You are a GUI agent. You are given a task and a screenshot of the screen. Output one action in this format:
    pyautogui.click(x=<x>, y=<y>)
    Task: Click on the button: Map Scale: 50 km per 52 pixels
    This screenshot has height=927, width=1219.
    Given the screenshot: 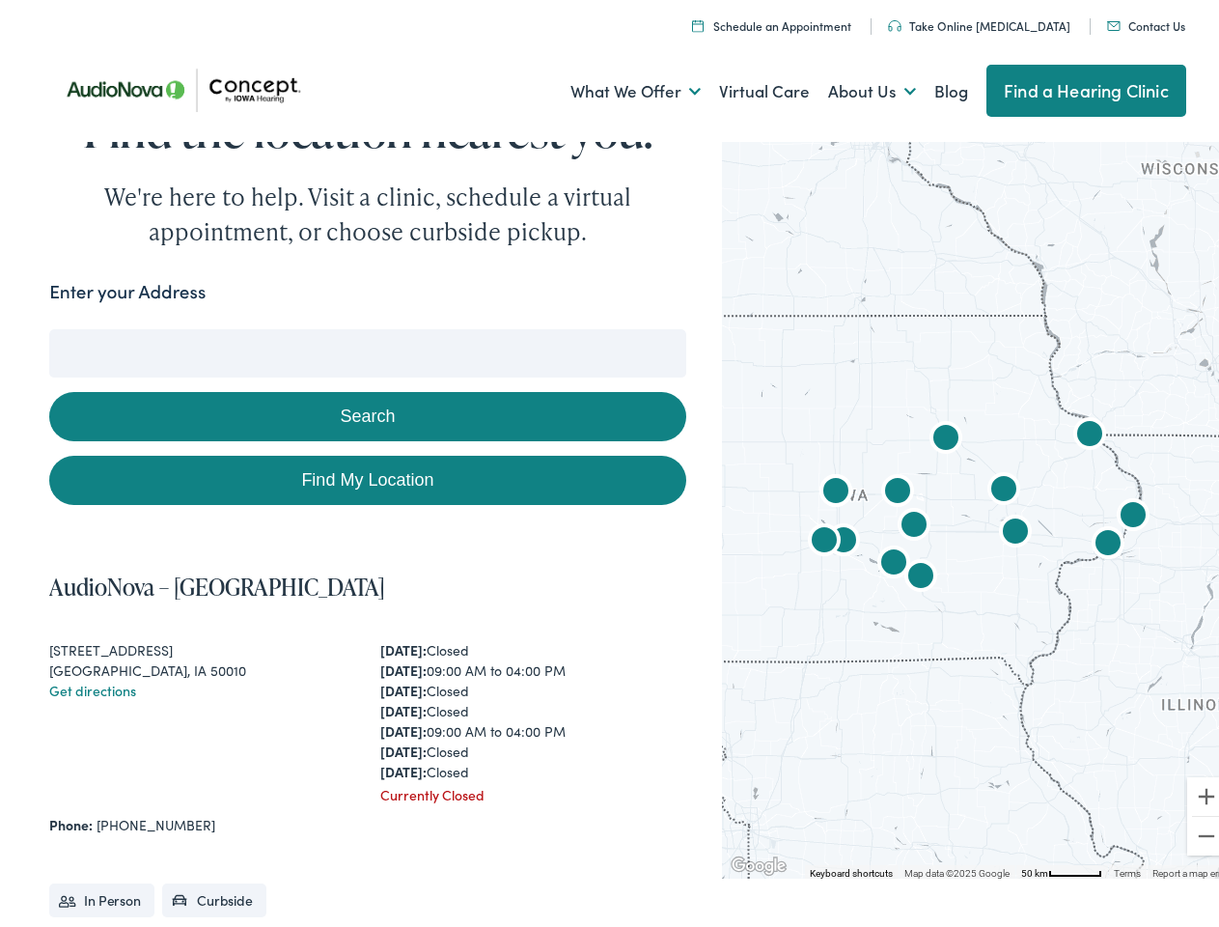 What is the action you would take?
    pyautogui.click(x=1062, y=866)
    